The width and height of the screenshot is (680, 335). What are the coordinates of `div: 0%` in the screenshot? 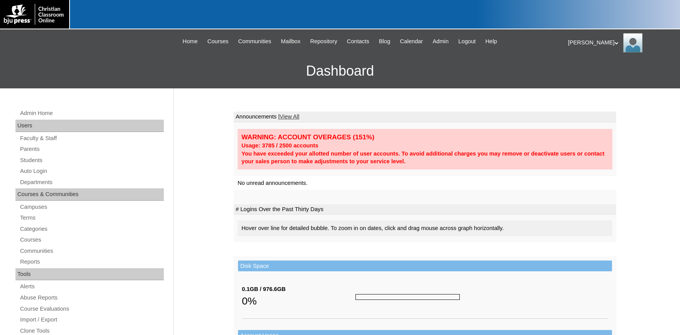 It's located at (299, 301).